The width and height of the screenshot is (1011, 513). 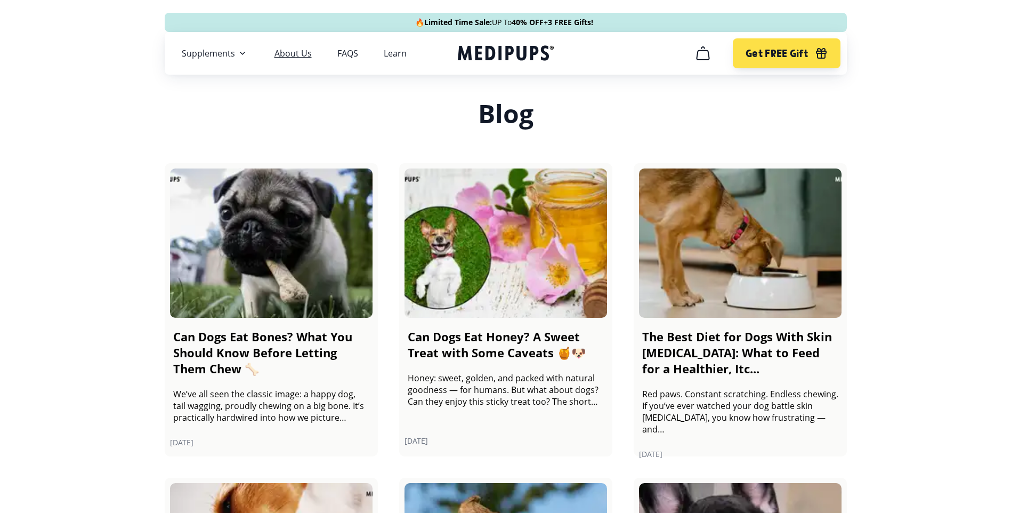 What do you see at coordinates (271, 406) in the screenshot?
I see `p: We’ve all seen the classic image: a happy dog, tail wagging, proudly chewing on a big bone. It’s ...` at bounding box center [271, 406].